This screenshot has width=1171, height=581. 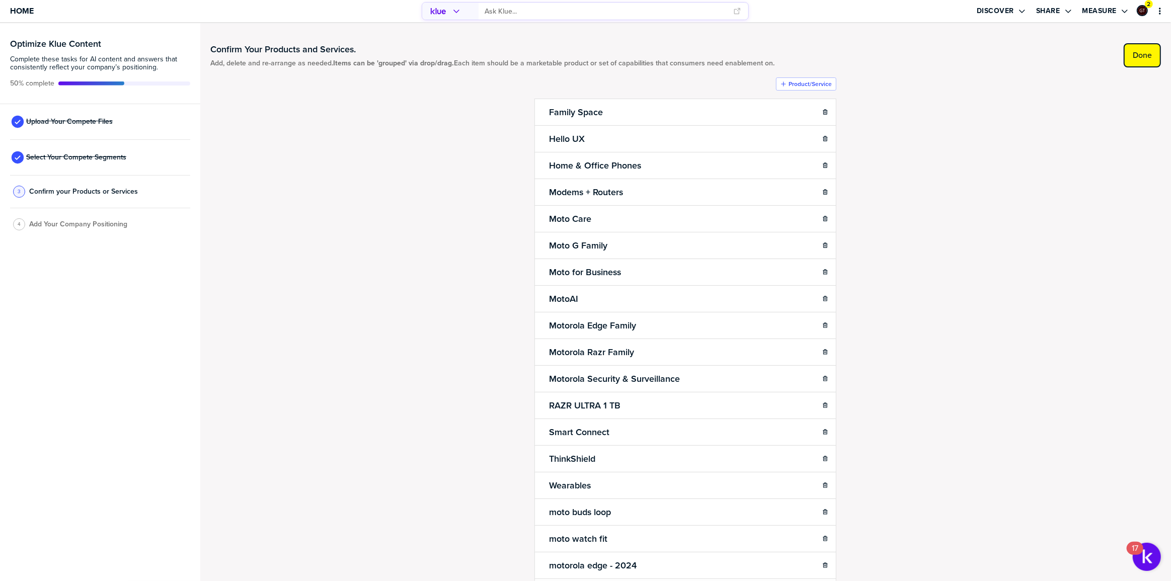 What do you see at coordinates (686, 539) in the screenshot?
I see `li: moto watch fit` at bounding box center [686, 539].